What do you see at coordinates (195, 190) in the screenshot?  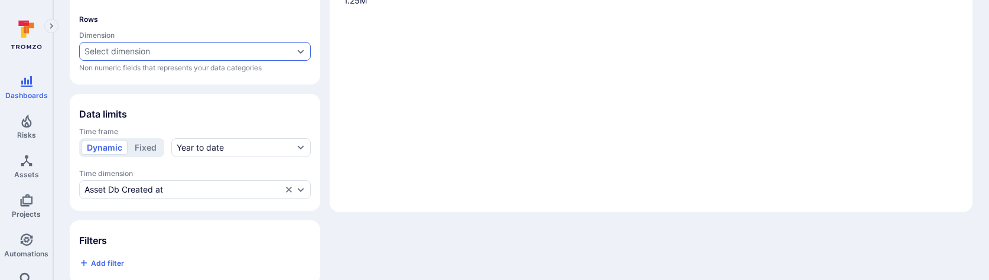 I see `div: time-dimension-test` at bounding box center [195, 190].